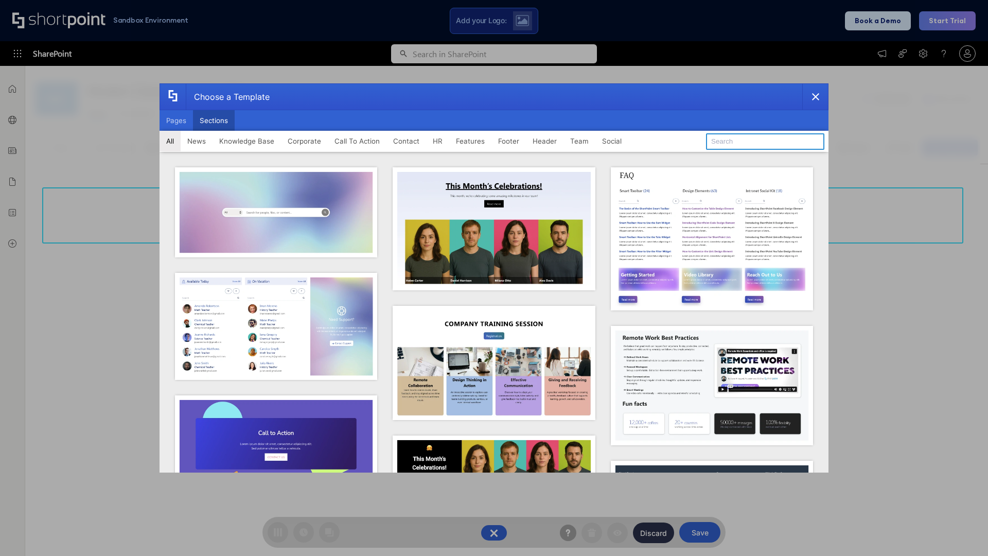 This screenshot has height=556, width=988. Describe the element at coordinates (437, 141) in the screenshot. I see `button: HR` at that location.